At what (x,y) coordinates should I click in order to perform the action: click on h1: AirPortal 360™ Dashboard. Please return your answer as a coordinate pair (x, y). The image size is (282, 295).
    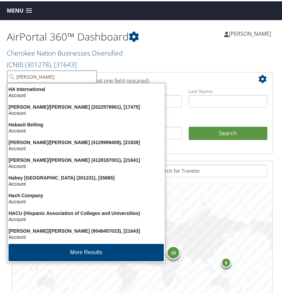
    Looking at the image, I should click on (75, 35).